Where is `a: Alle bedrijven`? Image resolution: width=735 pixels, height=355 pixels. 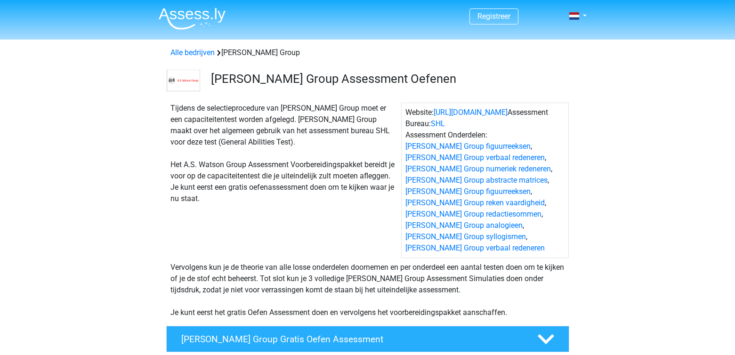
a: Alle bedrijven is located at coordinates (193, 52).